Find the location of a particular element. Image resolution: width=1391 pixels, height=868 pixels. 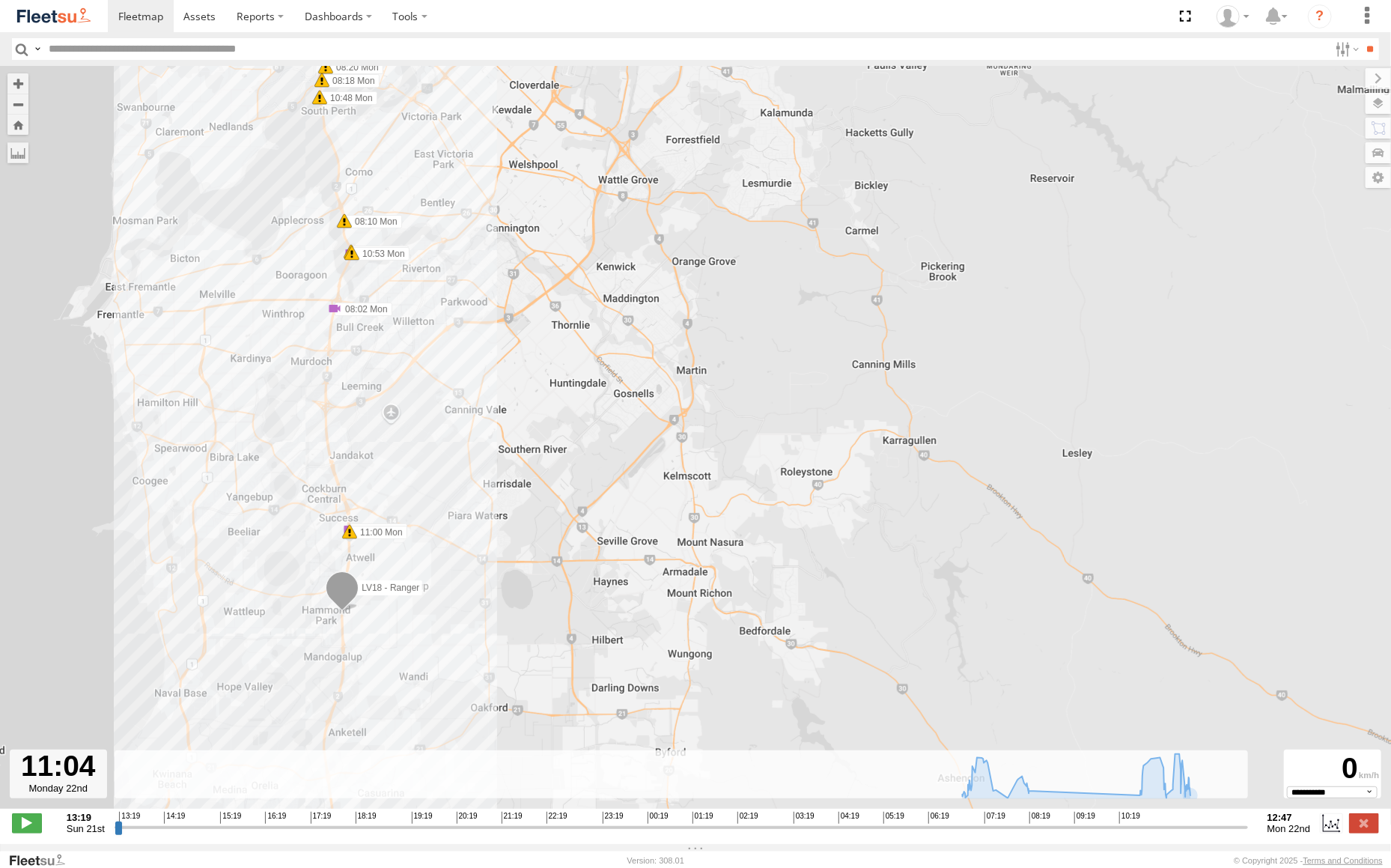

span: 10:19 is located at coordinates (1129, 818).